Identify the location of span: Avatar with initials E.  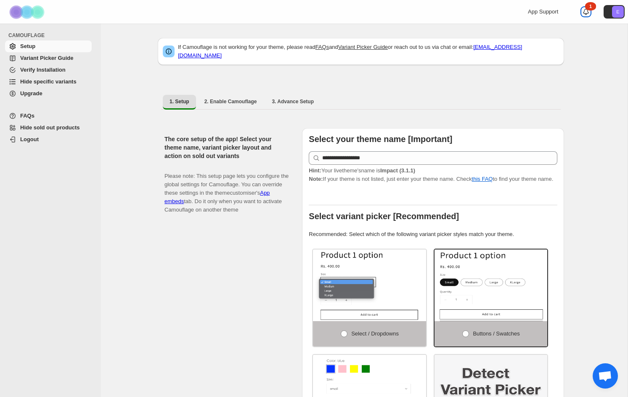
(618, 12).